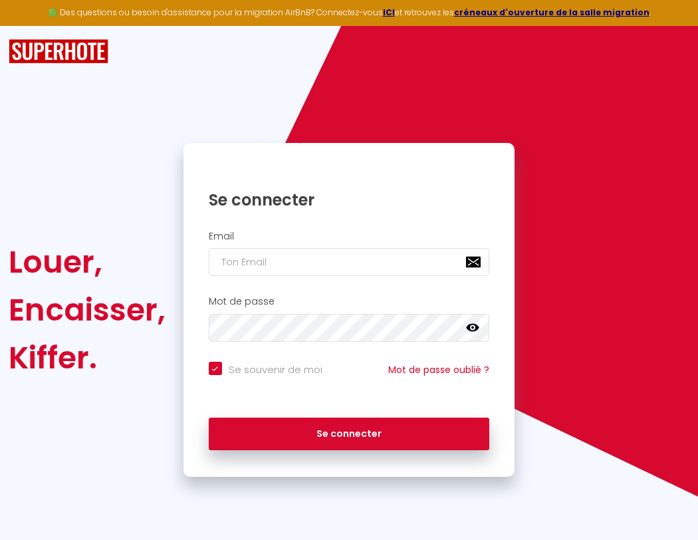 The width and height of the screenshot is (698, 540). What do you see at coordinates (349, 262) in the screenshot?
I see `input: Ton Email` at bounding box center [349, 262].